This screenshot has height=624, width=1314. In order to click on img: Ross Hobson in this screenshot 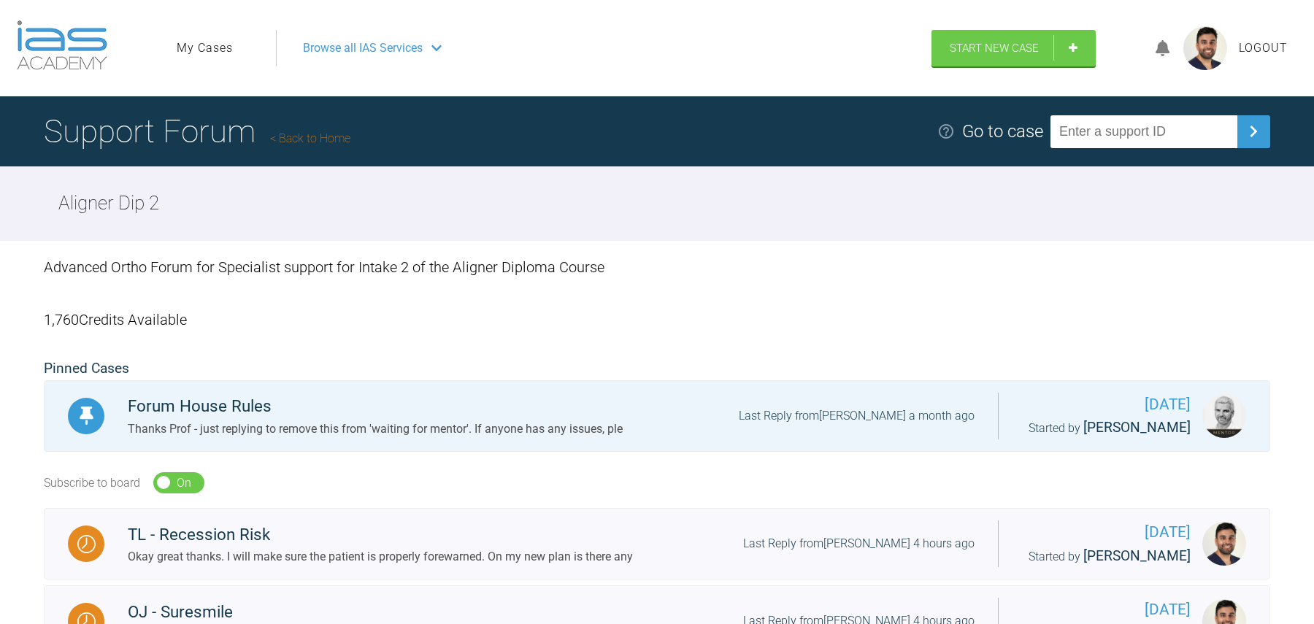, I will do `click(1224, 416)`.